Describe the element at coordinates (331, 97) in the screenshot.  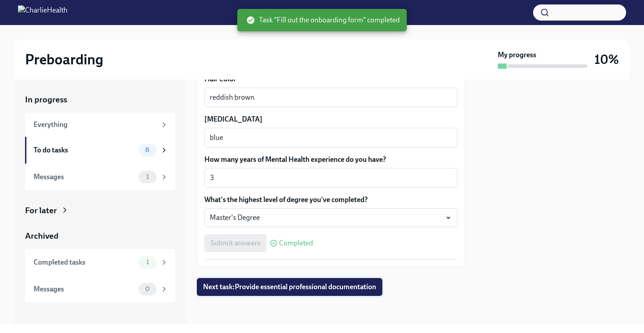
I see `textarea: reddish brown` at that location.